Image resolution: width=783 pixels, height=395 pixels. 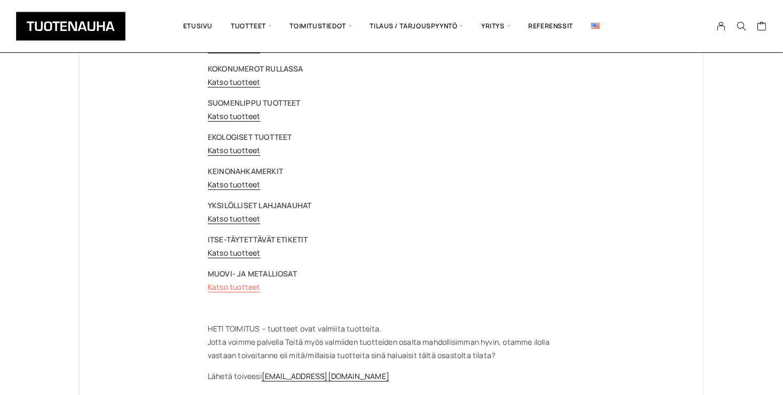 What do you see at coordinates (320, 26) in the screenshot?
I see `span: Toimitustiedot` at bounding box center [320, 26].